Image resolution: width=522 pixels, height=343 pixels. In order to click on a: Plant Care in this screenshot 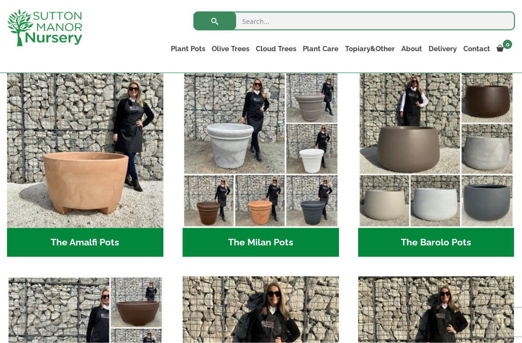, I will do `click(321, 49)`.